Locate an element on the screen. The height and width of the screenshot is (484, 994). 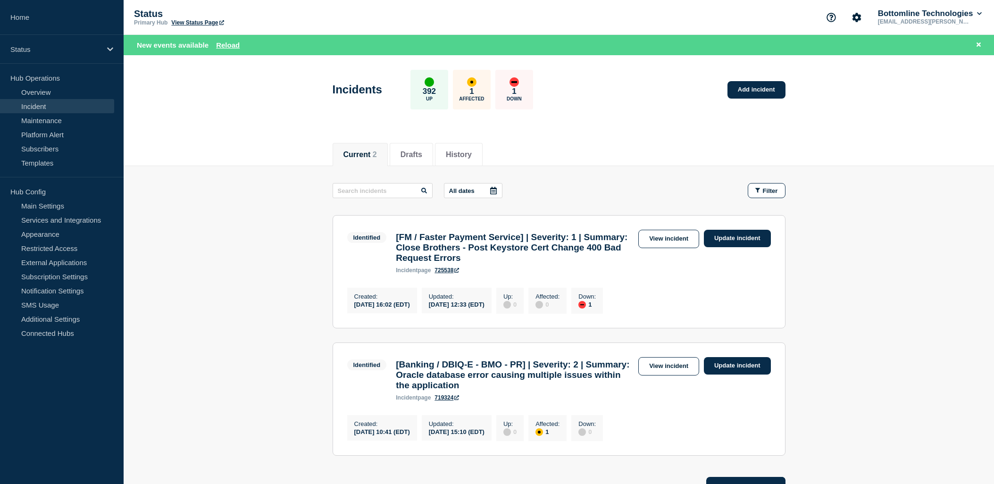
button: Reload is located at coordinates (228, 45).